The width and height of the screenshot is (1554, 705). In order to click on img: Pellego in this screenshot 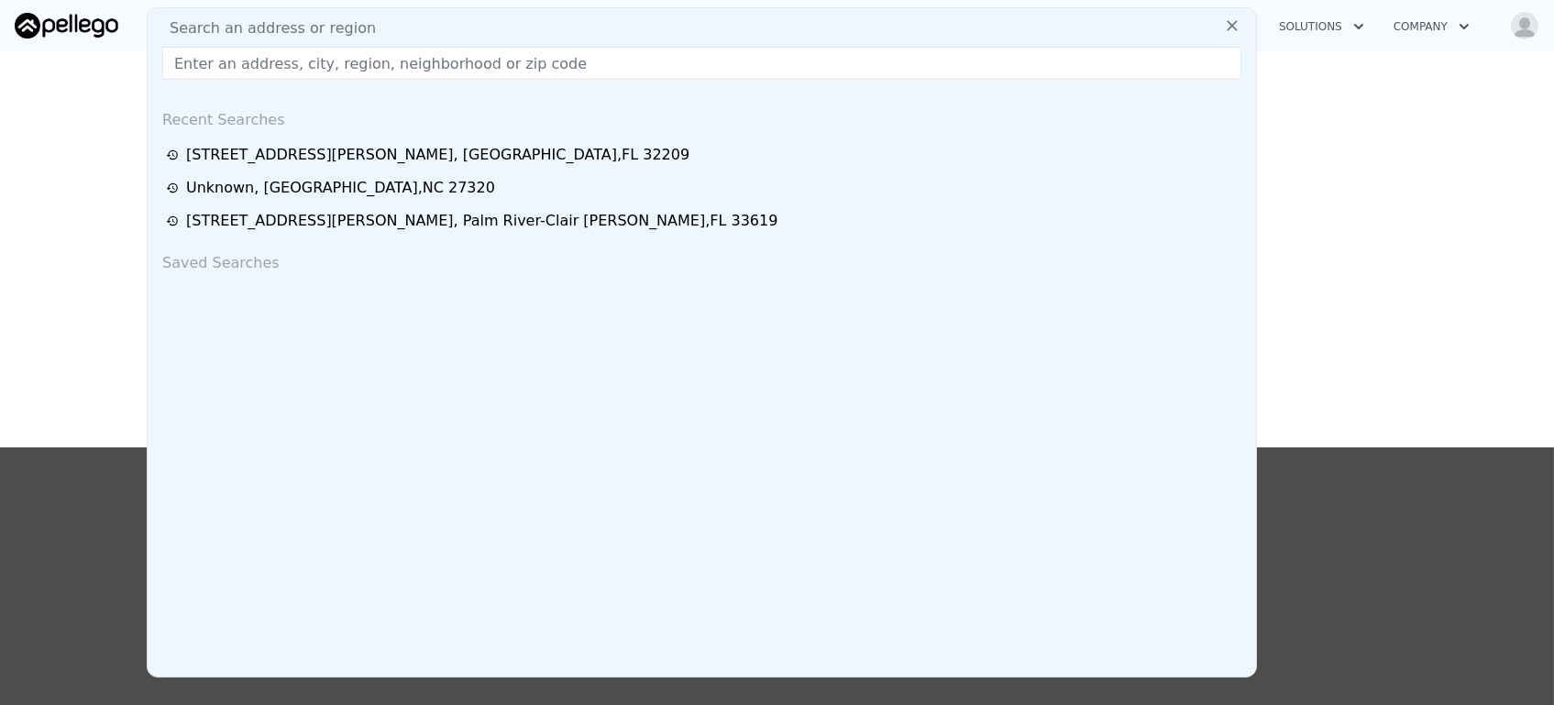, I will do `click(66, 26)`.